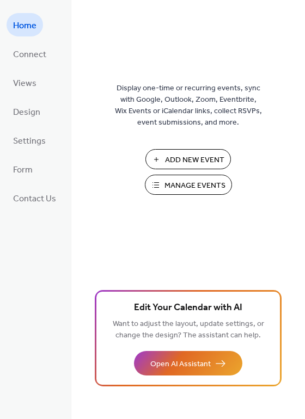  Describe the element at coordinates (29, 54) in the screenshot. I see `span: Connect` at that location.